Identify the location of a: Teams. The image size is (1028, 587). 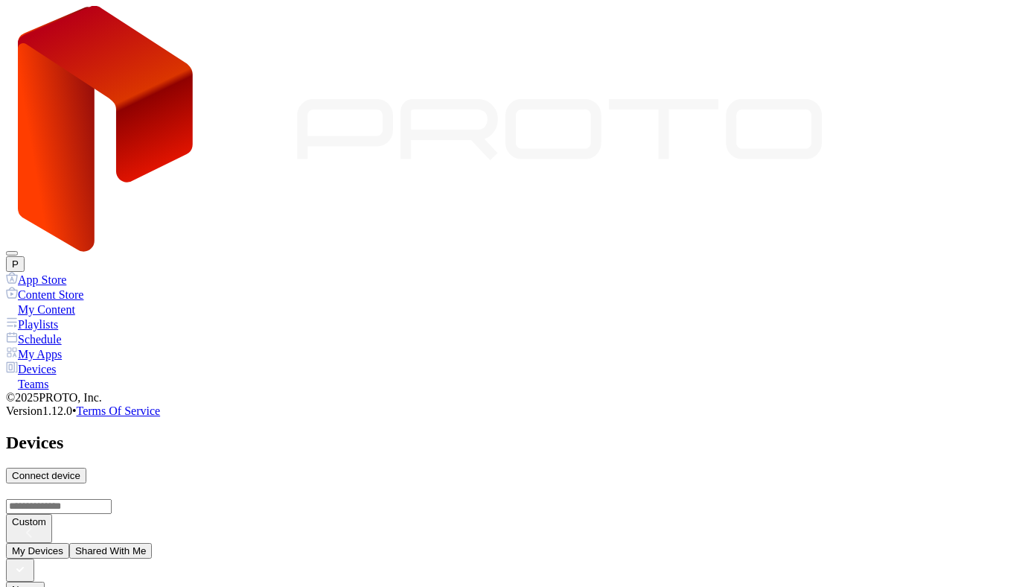
(514, 384).